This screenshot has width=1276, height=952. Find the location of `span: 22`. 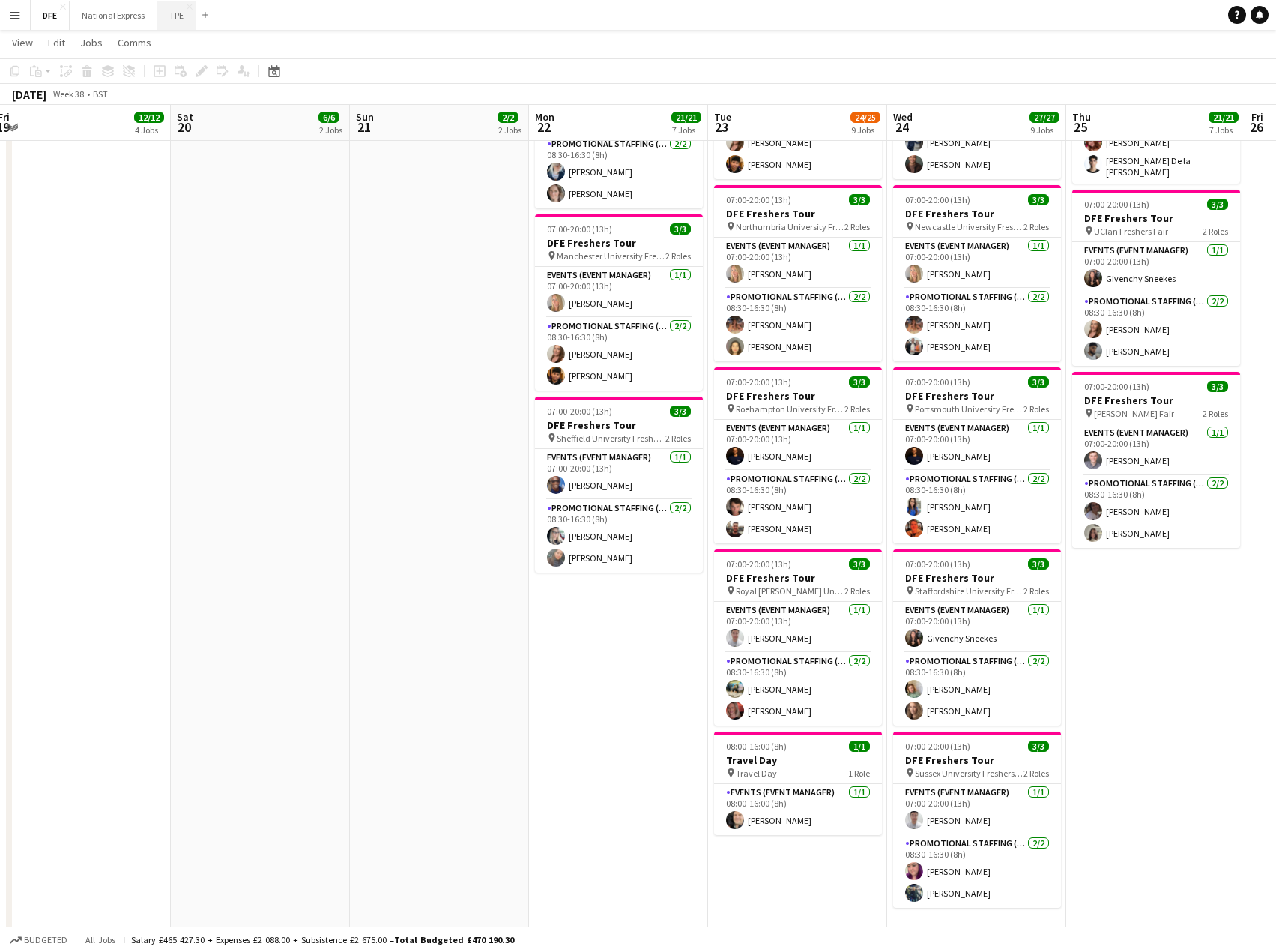

span: 22 is located at coordinates (543, 127).